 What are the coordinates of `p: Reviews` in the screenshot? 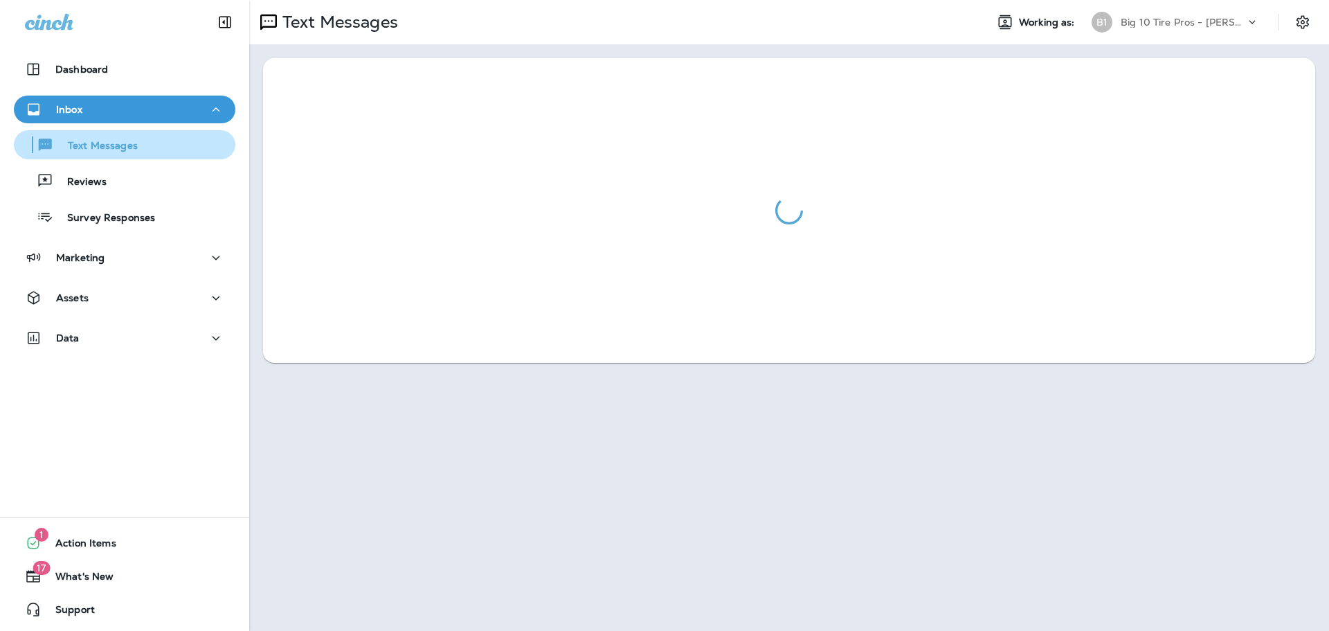 It's located at (80, 182).